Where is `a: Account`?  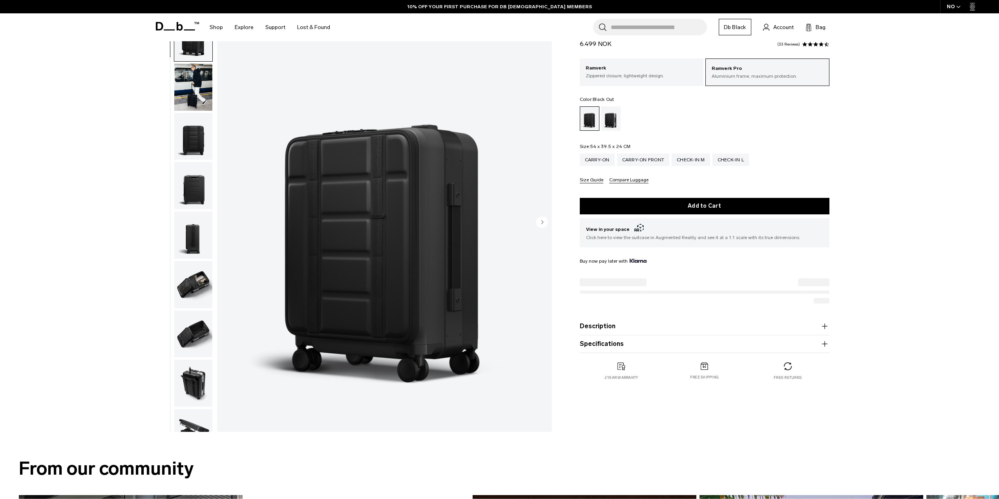 a: Account is located at coordinates (778, 27).